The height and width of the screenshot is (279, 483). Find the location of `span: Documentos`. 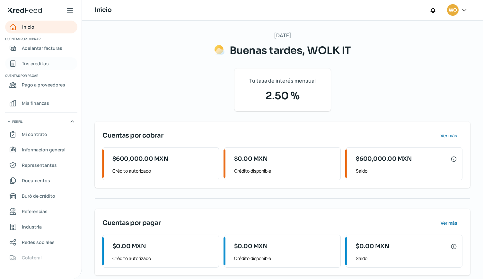

span: Documentos is located at coordinates (36, 180).